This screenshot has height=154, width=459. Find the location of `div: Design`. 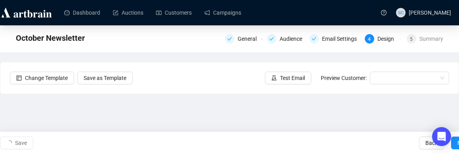

div: Design is located at coordinates (388, 39).